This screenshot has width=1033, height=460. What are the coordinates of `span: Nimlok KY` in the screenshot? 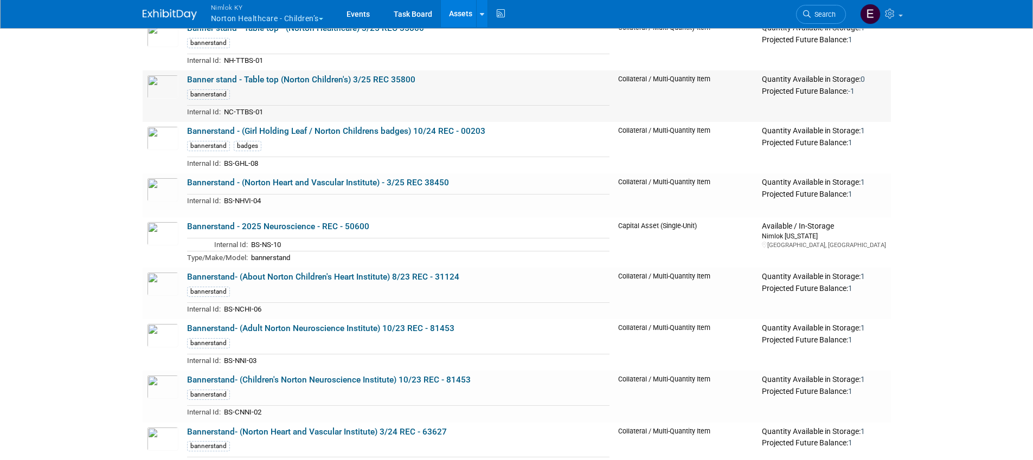 It's located at (267, 7).